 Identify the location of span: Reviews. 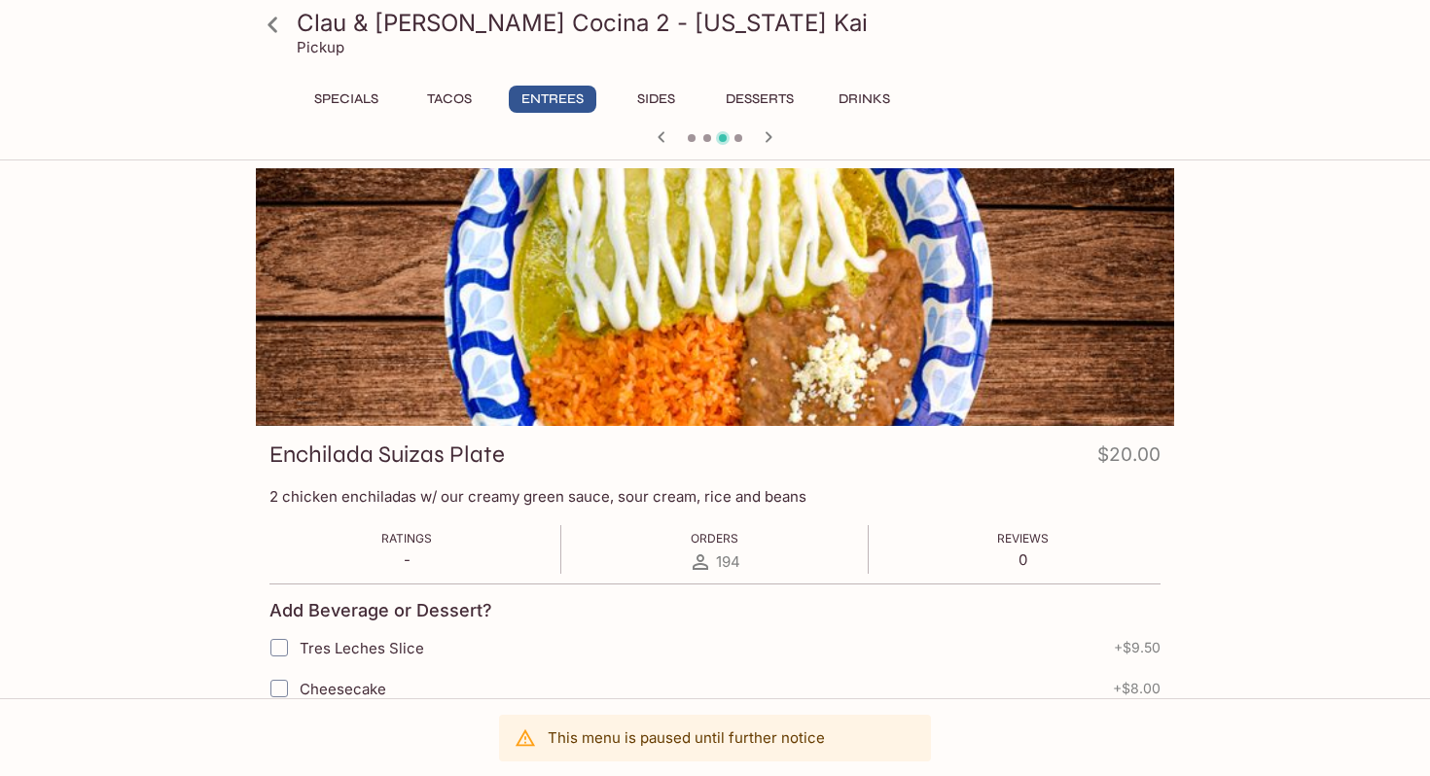
(1023, 538).